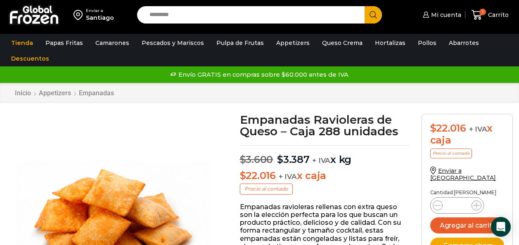 The image size is (519, 245). Describe the element at coordinates (497, 15) in the screenshot. I see `span: Carrito` at that location.